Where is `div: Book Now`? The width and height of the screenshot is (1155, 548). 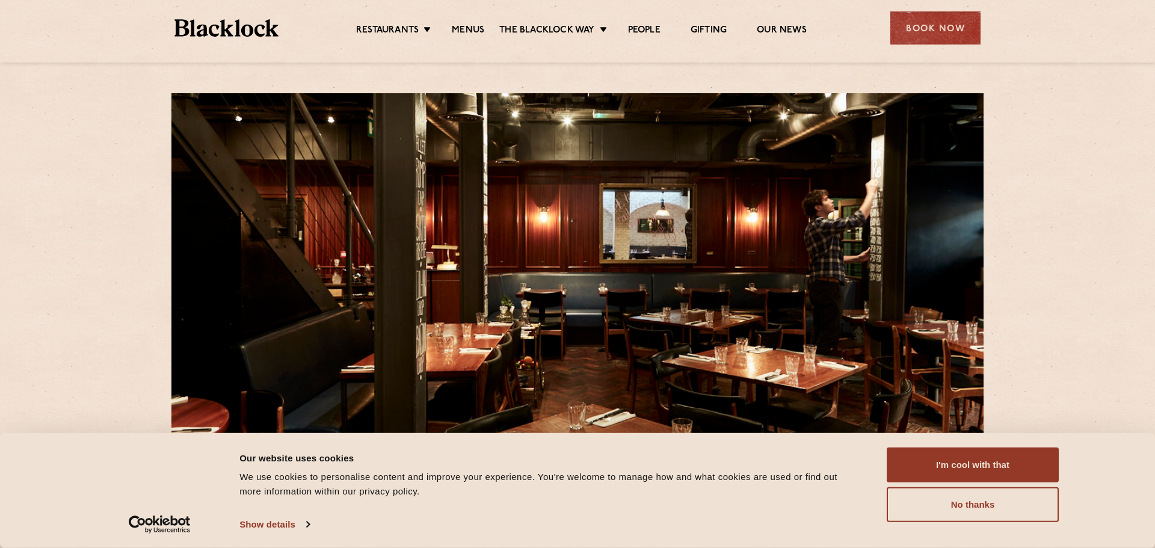
div: Book Now is located at coordinates (936, 28).